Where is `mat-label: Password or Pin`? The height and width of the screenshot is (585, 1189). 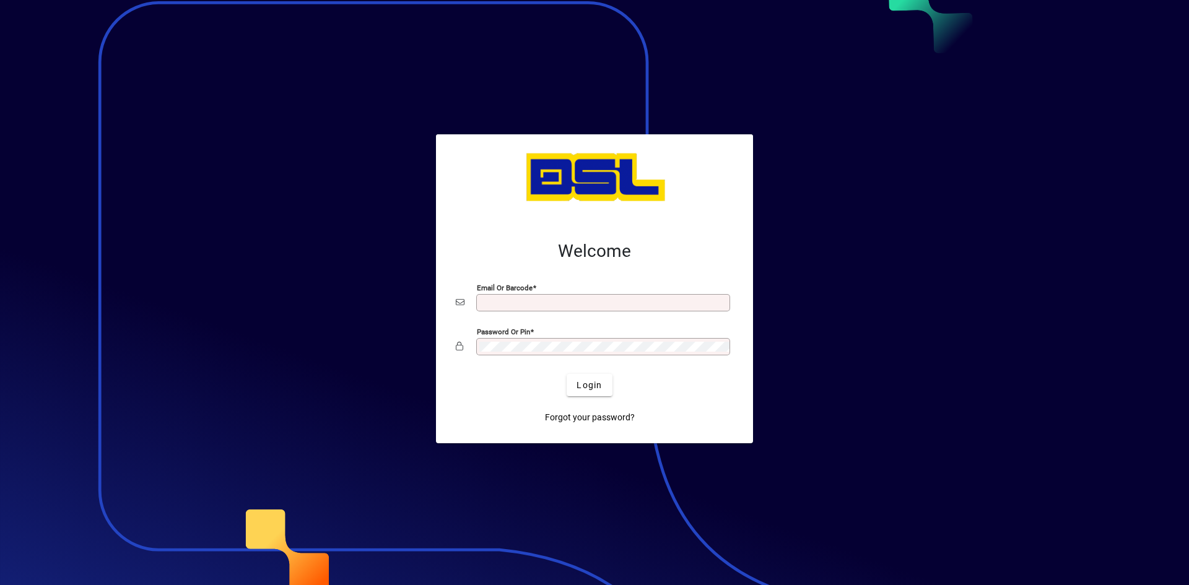
mat-label: Password or Pin is located at coordinates (504, 332).